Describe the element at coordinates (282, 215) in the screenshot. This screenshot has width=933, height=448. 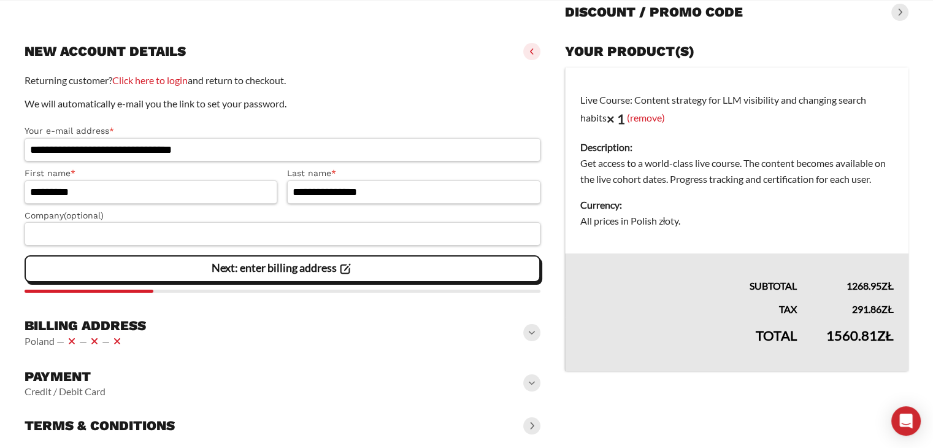
I see `label: Company` at that location.